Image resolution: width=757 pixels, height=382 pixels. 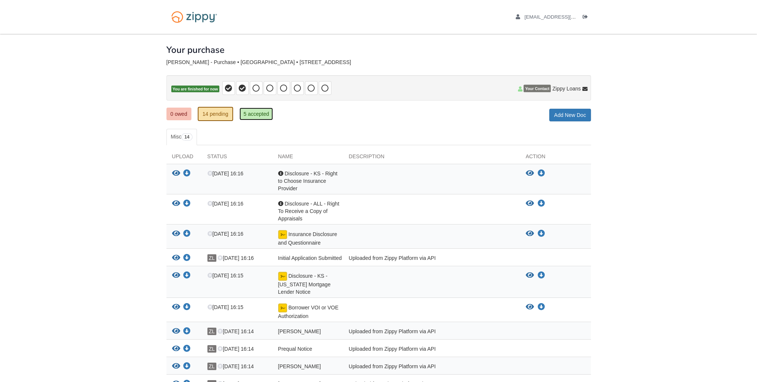 What do you see at coordinates (196, 50) in the screenshot?
I see `h1: Your purchase` at bounding box center [196, 50].